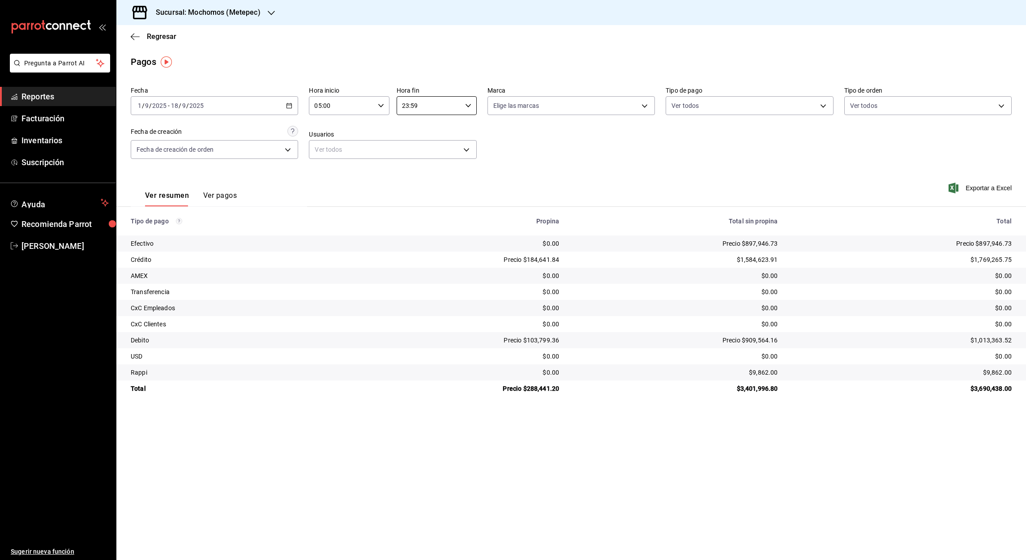 This screenshot has height=560, width=1026. What do you see at coordinates (234, 244) in the screenshot?
I see `div: Efectivo` at bounding box center [234, 244].